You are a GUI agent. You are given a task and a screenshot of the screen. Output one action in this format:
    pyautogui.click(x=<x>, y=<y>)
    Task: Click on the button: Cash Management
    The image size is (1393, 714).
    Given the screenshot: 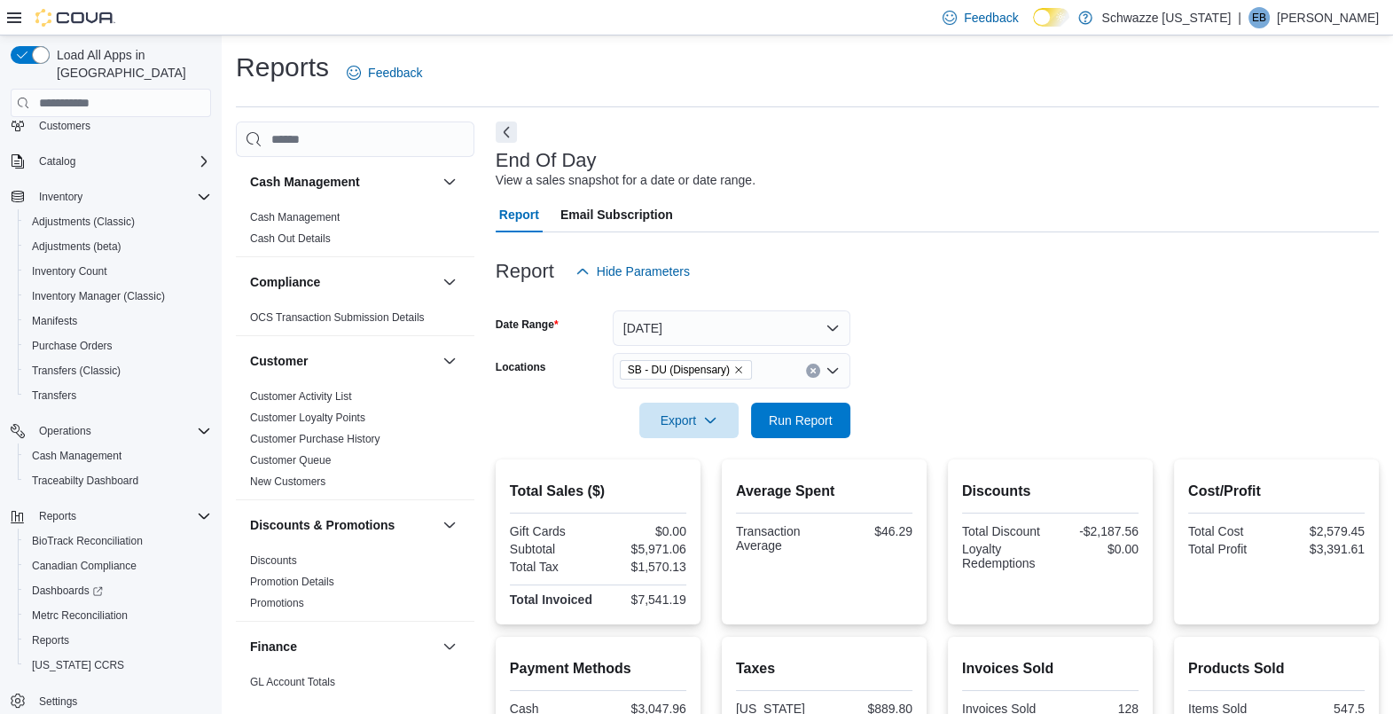 What is the action you would take?
    pyautogui.click(x=342, y=182)
    